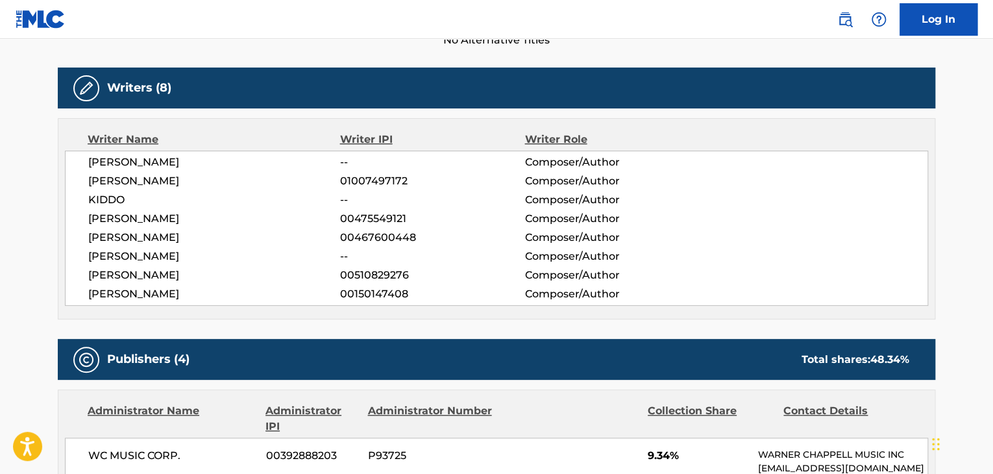 The height and width of the screenshot is (474, 993). Describe the element at coordinates (432, 237) in the screenshot. I see `span: 00467600448` at that location.